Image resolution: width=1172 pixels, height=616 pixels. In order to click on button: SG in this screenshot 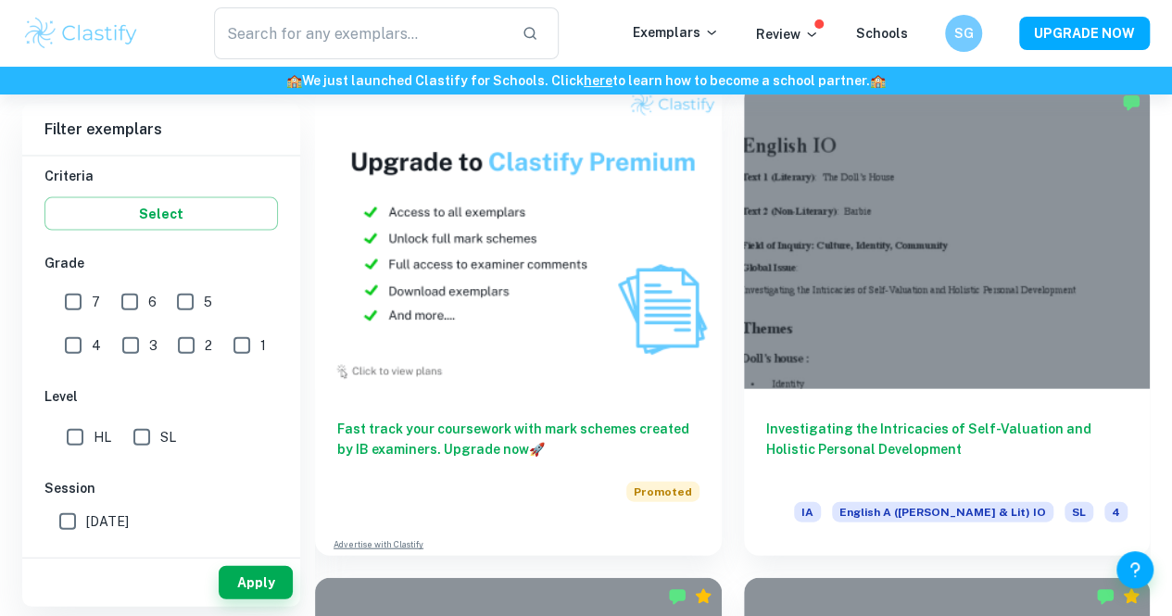, I will do `click(963, 33)`.